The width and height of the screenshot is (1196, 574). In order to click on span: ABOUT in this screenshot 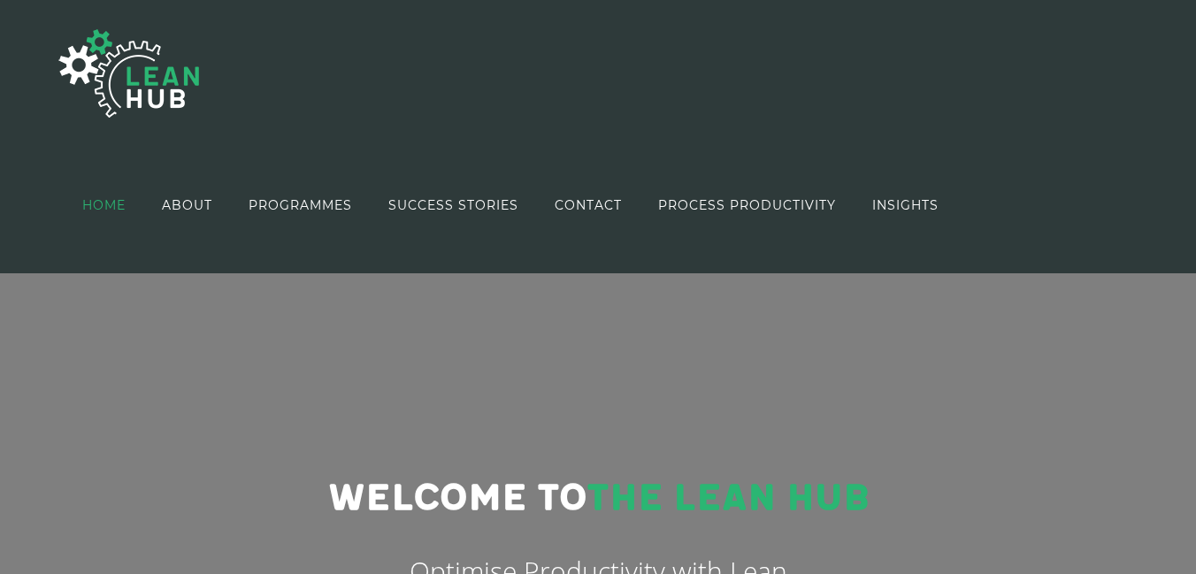, I will do `click(187, 205)`.